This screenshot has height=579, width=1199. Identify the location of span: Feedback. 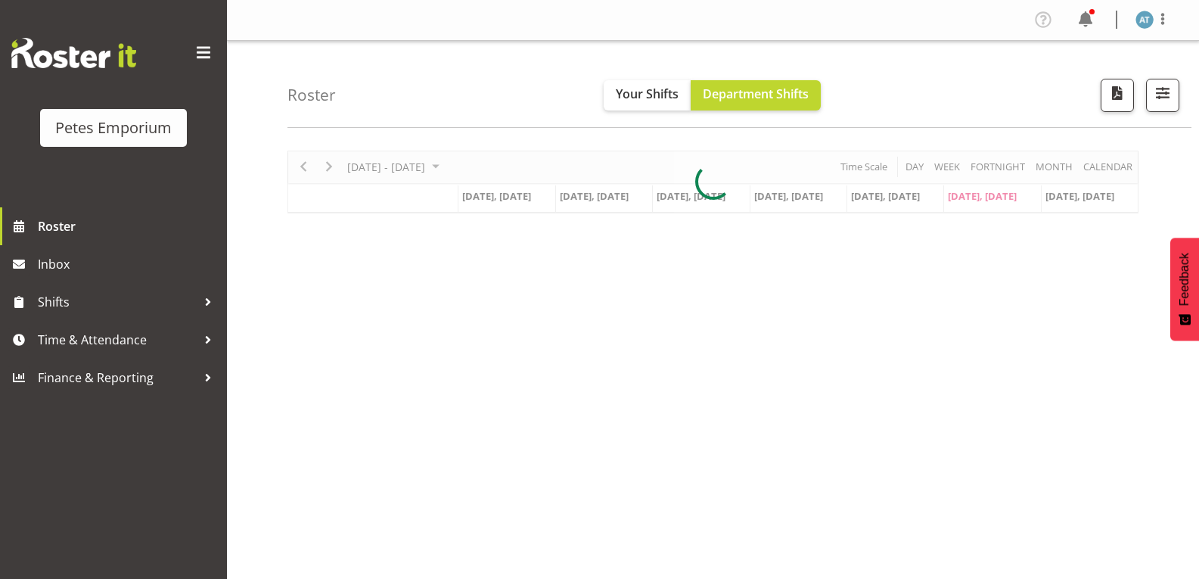
(1185, 279).